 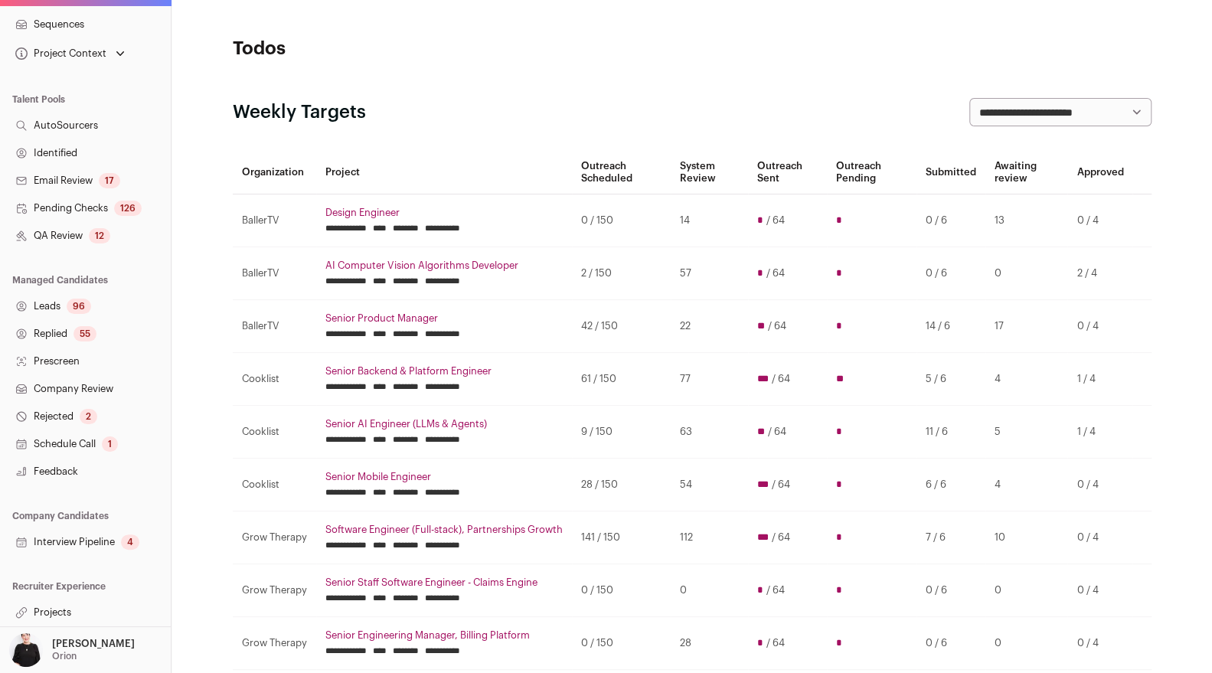 I want to click on div: 1, so click(x=110, y=444).